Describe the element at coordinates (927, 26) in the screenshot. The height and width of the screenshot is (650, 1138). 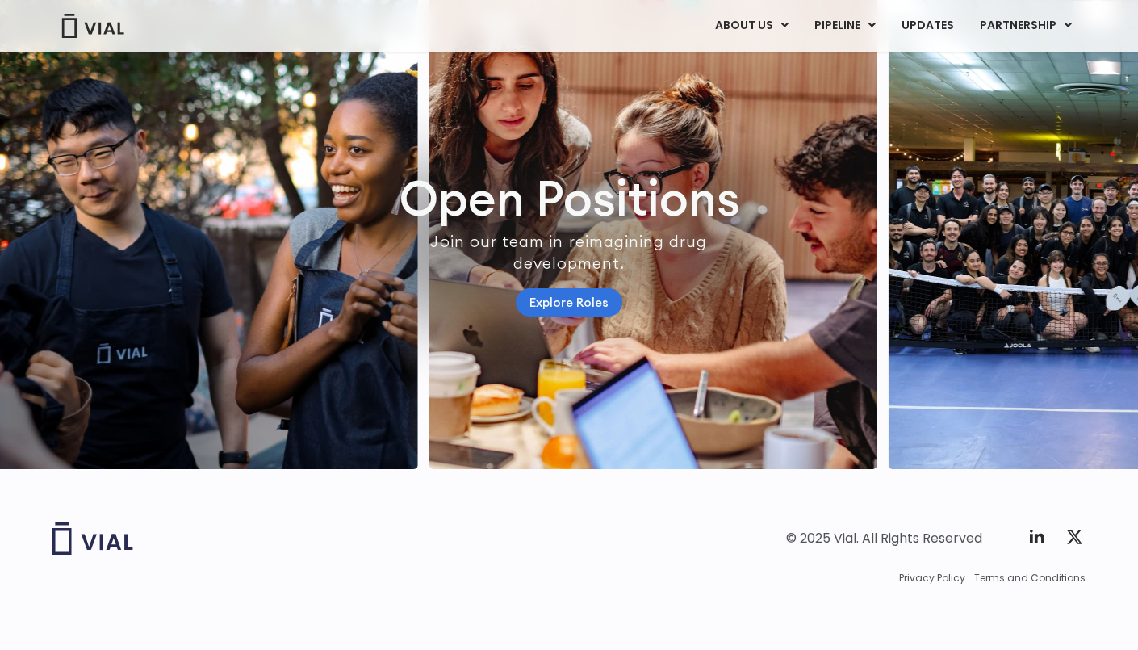
I see `a: UPDATES` at that location.